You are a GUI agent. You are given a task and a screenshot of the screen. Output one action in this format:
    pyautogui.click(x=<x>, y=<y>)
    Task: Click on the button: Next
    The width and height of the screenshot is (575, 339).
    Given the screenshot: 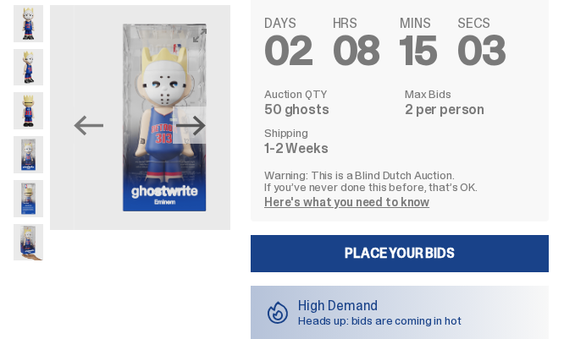 What is the action you would take?
    pyautogui.click(x=191, y=125)
    